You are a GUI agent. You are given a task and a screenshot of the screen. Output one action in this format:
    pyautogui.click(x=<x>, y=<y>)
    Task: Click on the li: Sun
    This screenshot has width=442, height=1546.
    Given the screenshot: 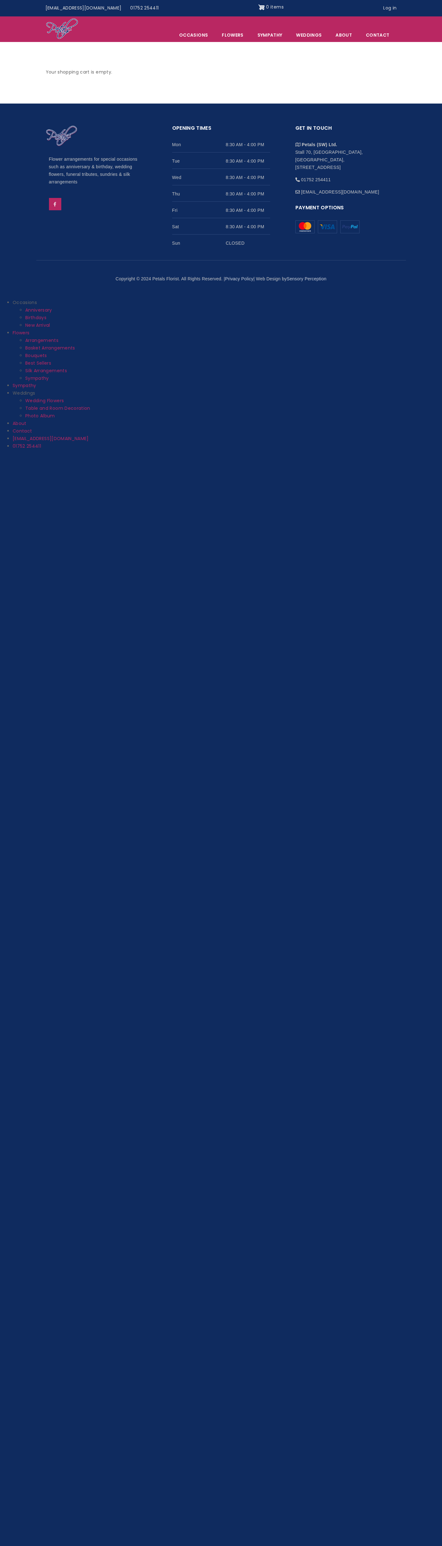 What is the action you would take?
    pyautogui.click(x=221, y=242)
    